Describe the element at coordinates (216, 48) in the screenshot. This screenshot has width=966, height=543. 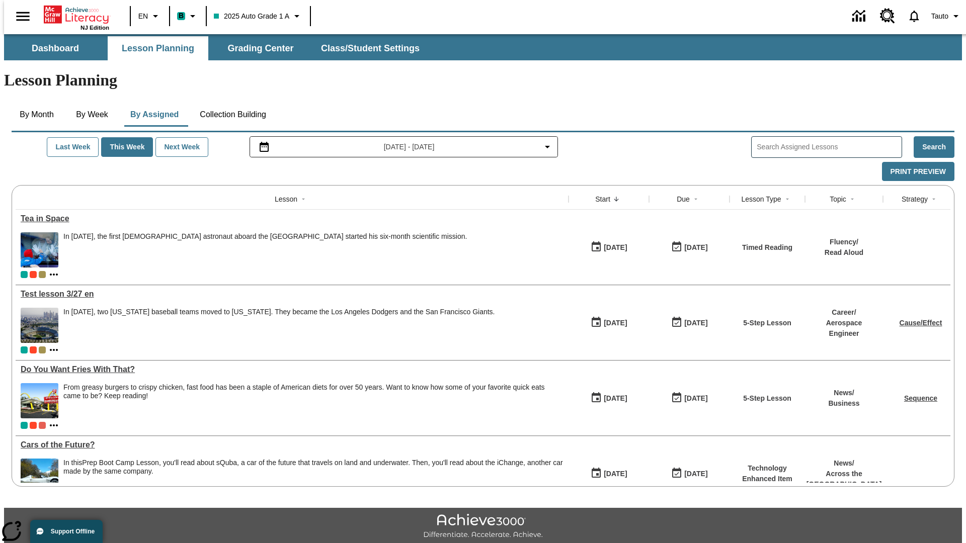
I see `div: SubNavbar` at that location.